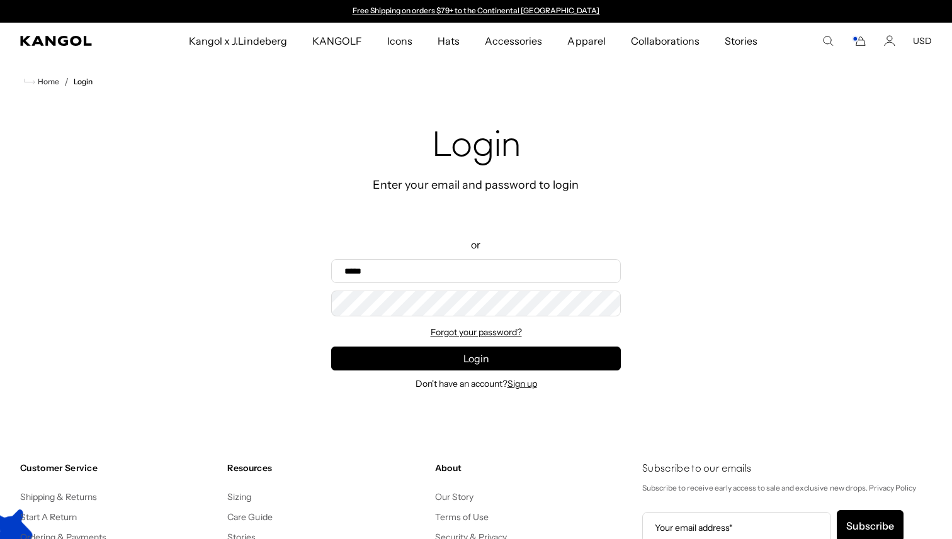  I want to click on a: Kangol x J.Lindeberg, so click(238, 41).